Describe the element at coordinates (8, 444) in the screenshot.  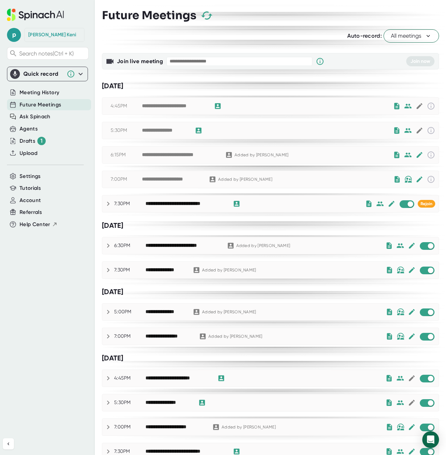
I see `button: Collapse sidebar` at that location.